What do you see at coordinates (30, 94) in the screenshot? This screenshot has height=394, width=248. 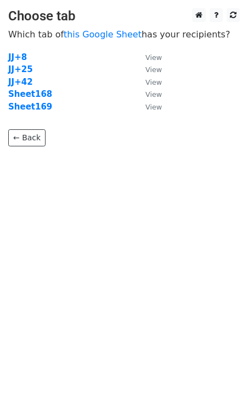 I see `strong: Sheet168` at bounding box center [30, 94].